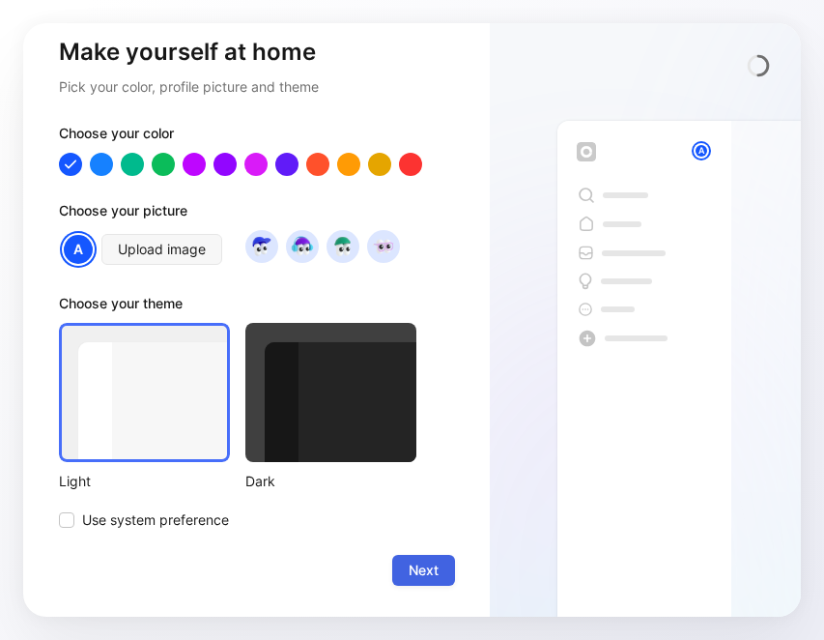 The image size is (824, 640). I want to click on span: Upload image, so click(161, 249).